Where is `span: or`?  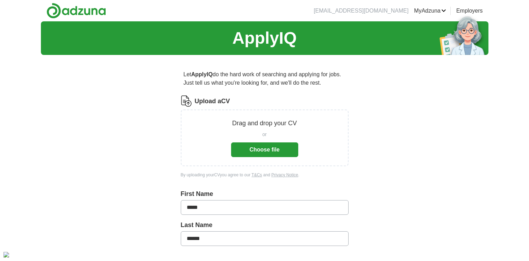
span: or is located at coordinates (264, 134).